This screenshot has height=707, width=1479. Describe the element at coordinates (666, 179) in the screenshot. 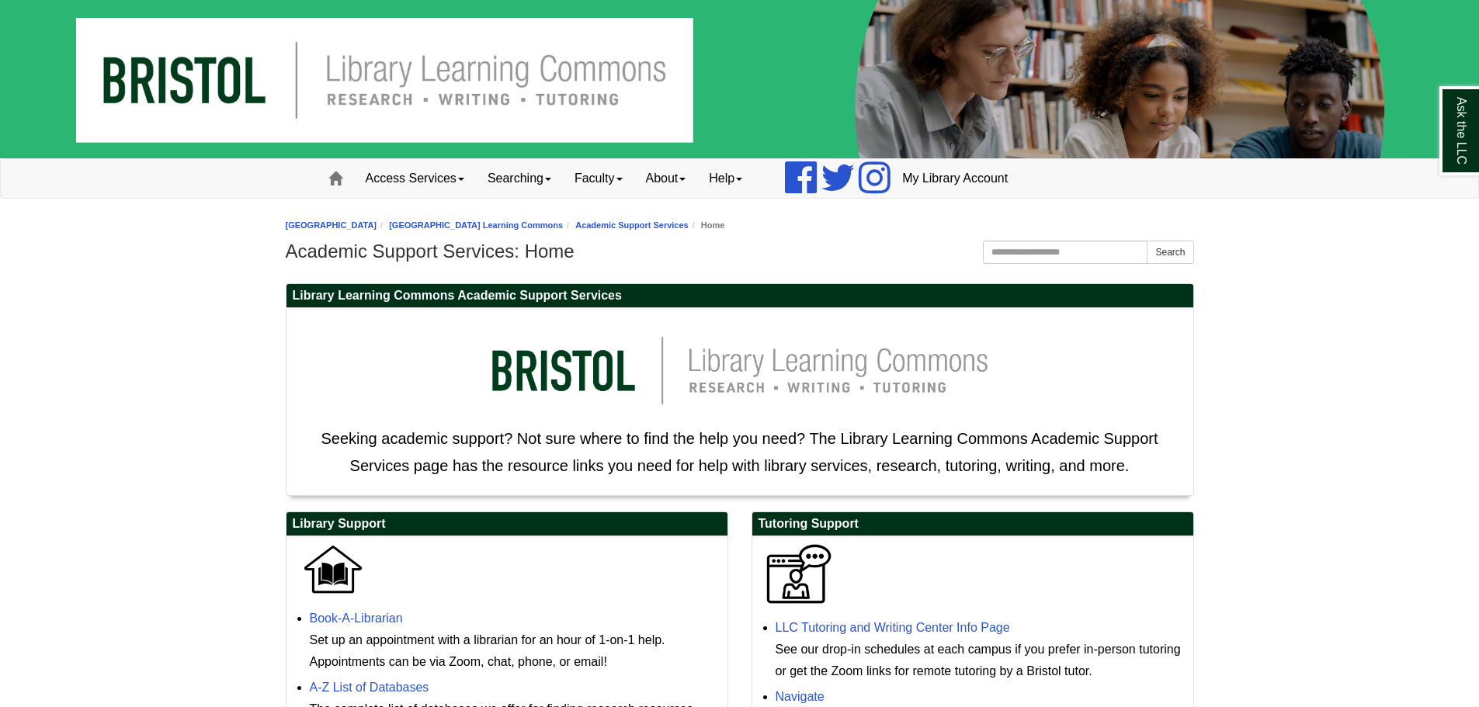

I see `a: About` at that location.